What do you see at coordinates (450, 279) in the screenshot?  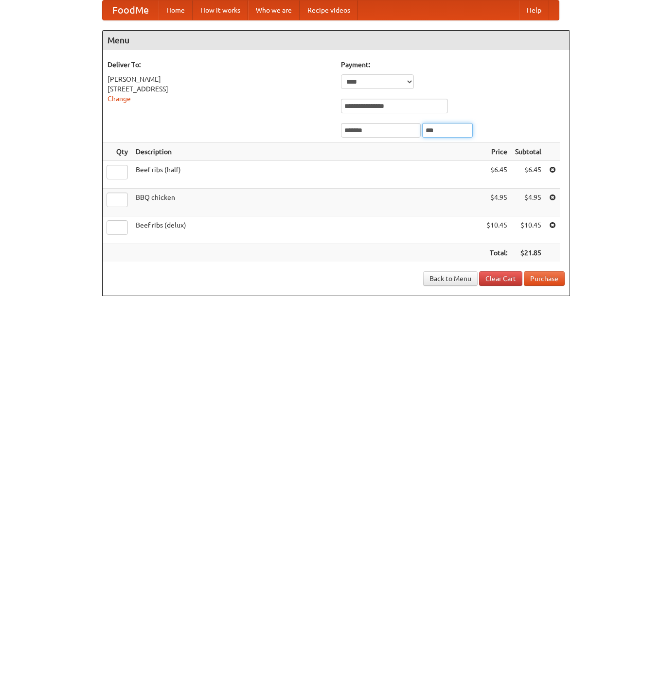 I see `a: Back to Menu` at bounding box center [450, 279].